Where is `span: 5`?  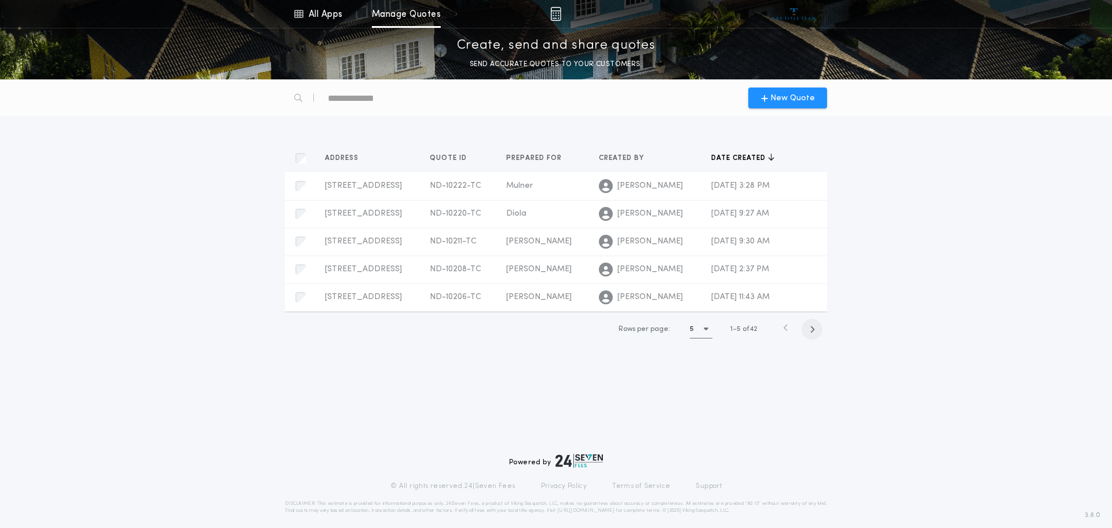
span: 5 is located at coordinates (738, 329).